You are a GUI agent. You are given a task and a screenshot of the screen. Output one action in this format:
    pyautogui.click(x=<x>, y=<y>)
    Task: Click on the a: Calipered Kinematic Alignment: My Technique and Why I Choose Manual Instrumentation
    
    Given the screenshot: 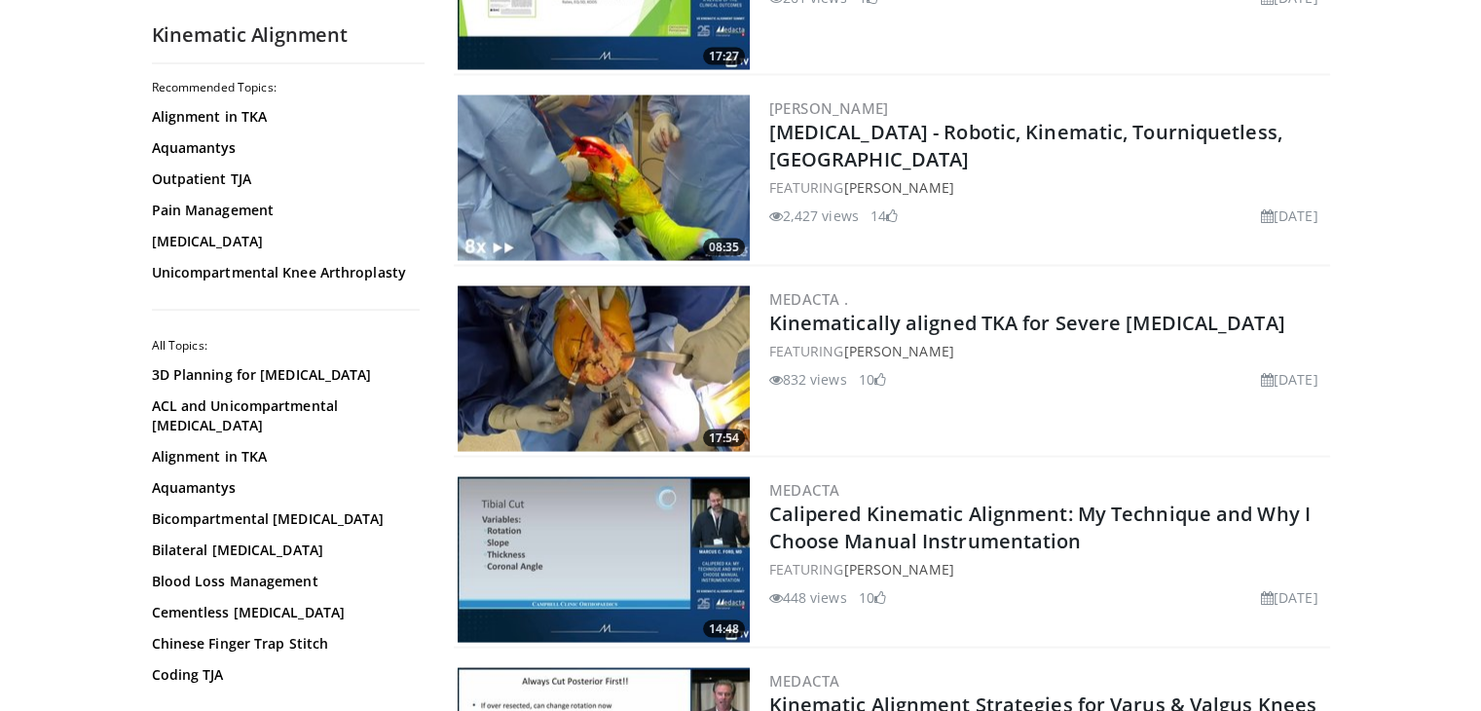 What is the action you would take?
    pyautogui.click(x=1040, y=527)
    